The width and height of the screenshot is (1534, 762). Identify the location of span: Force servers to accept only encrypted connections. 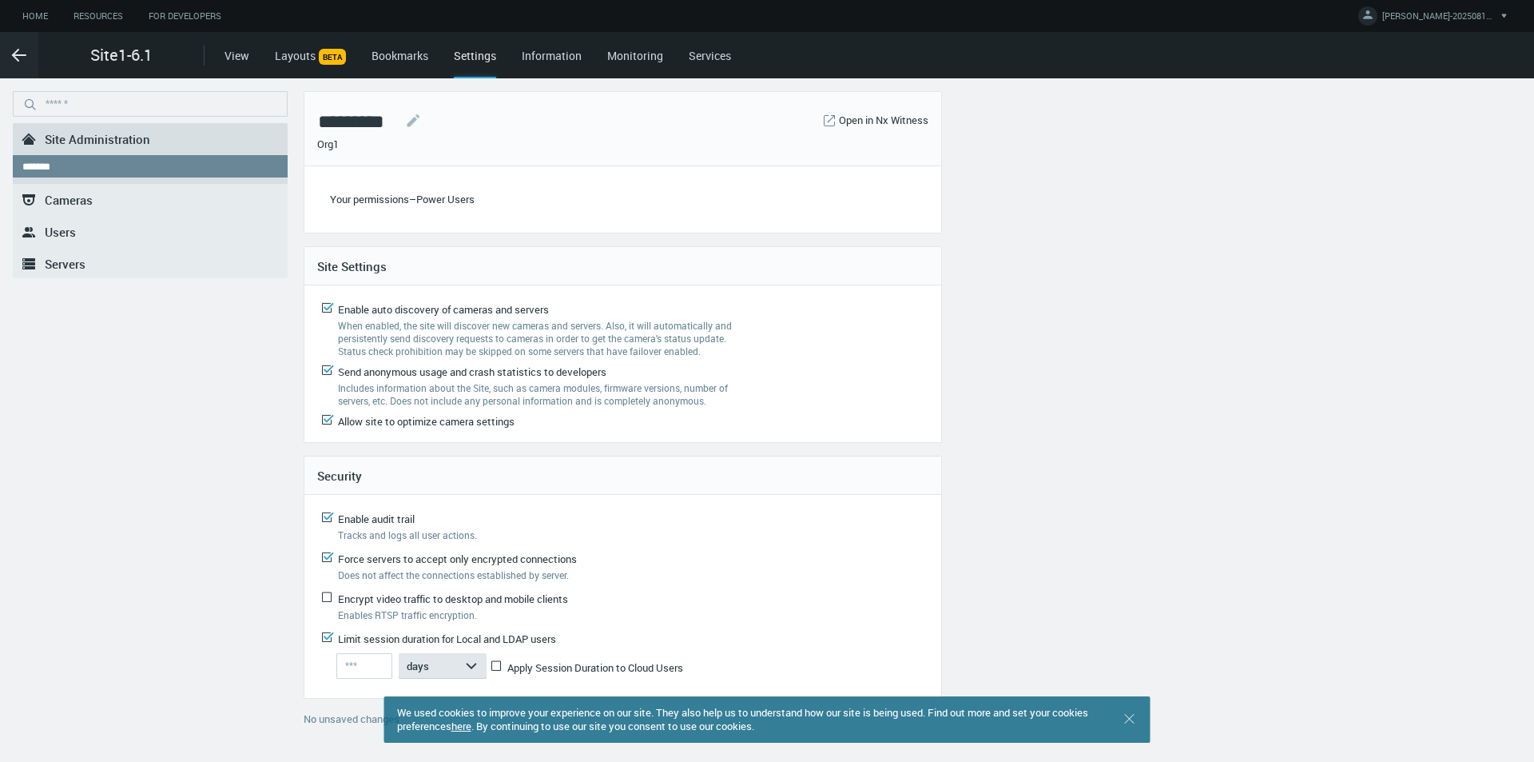
(457, 559).